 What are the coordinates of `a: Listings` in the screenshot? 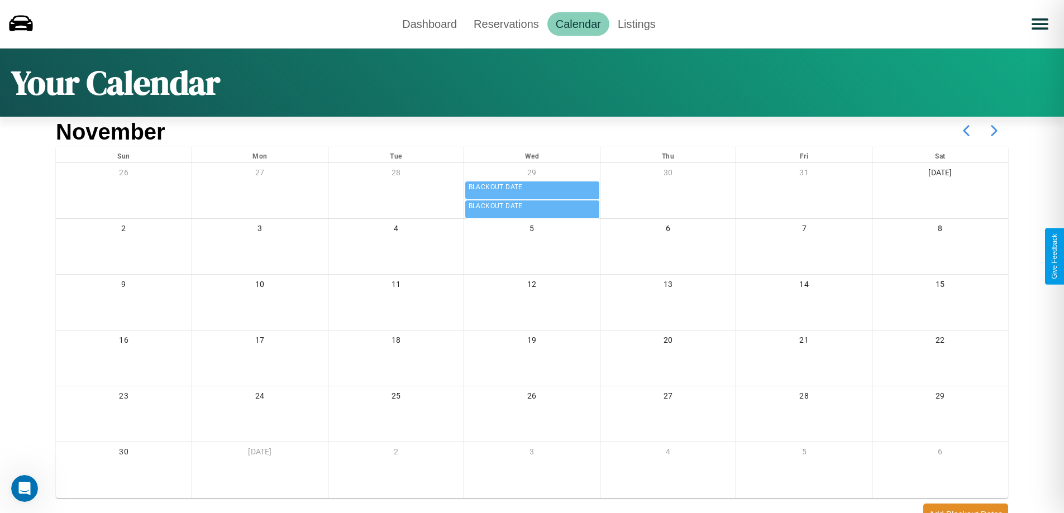 It's located at (637, 24).